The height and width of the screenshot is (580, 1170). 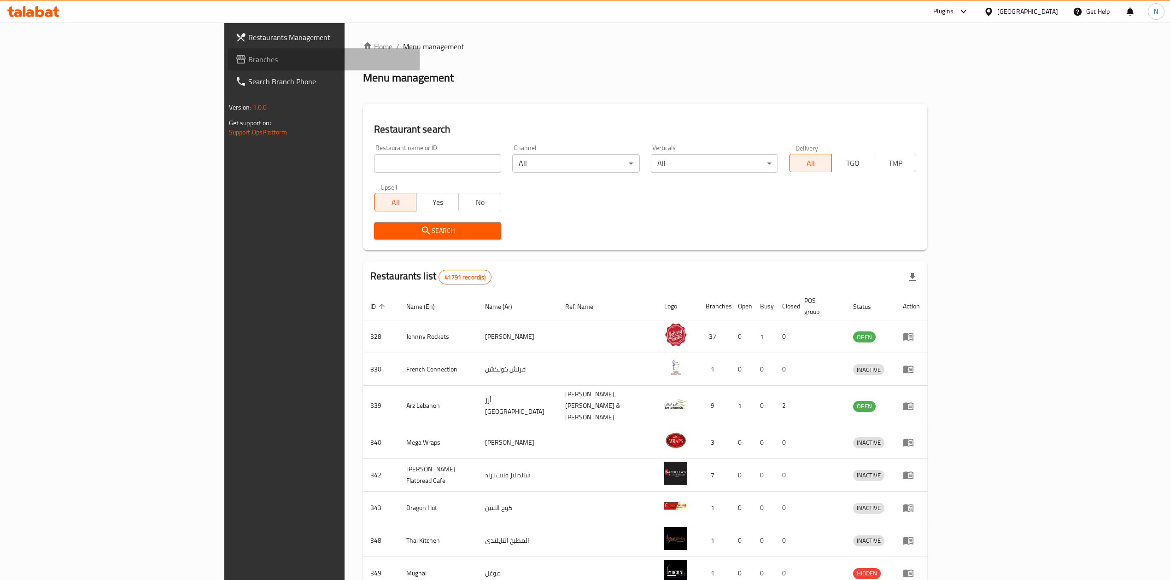 I want to click on span: No, so click(x=480, y=202).